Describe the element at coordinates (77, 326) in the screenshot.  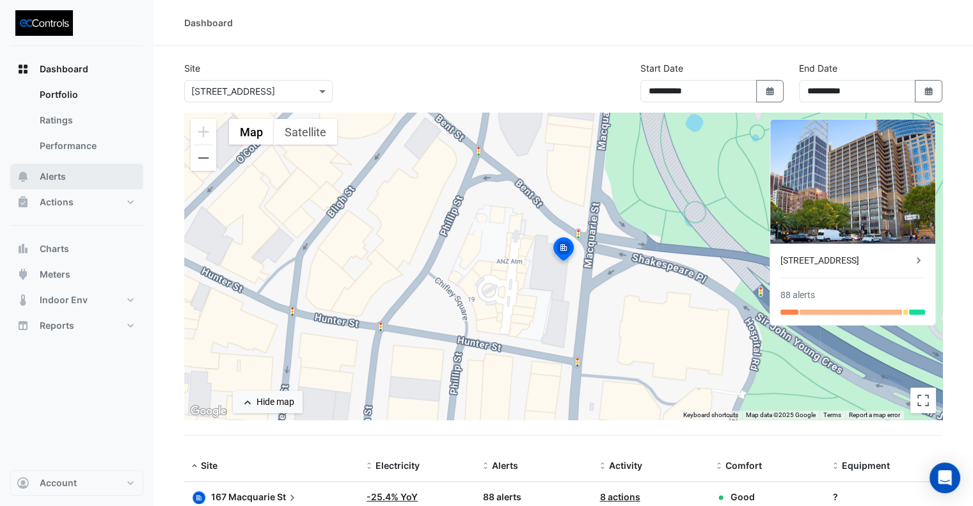
I see `button: Reports` at that location.